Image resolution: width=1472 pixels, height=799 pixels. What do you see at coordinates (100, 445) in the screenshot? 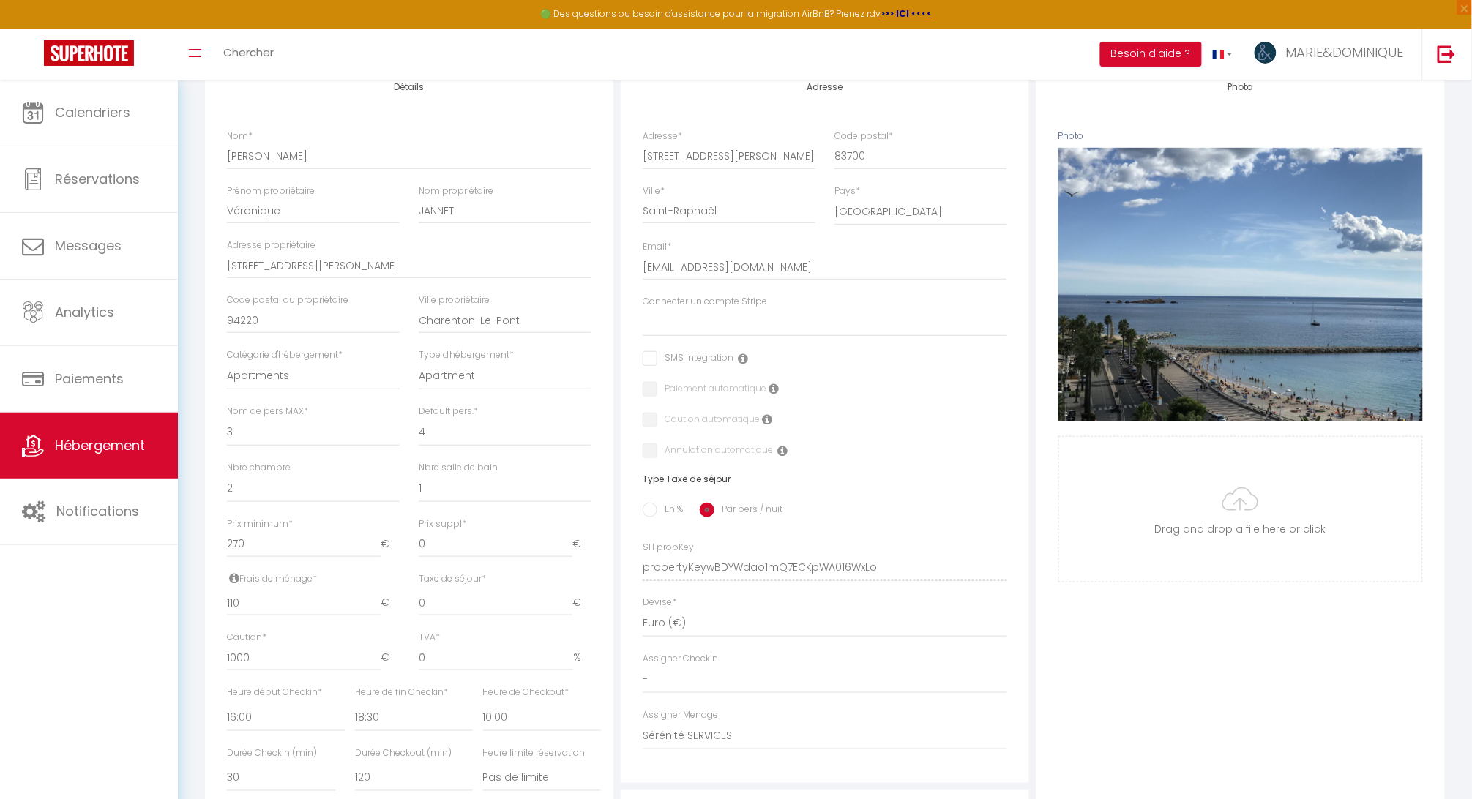
I see `span: Hébergement` at bounding box center [100, 445].